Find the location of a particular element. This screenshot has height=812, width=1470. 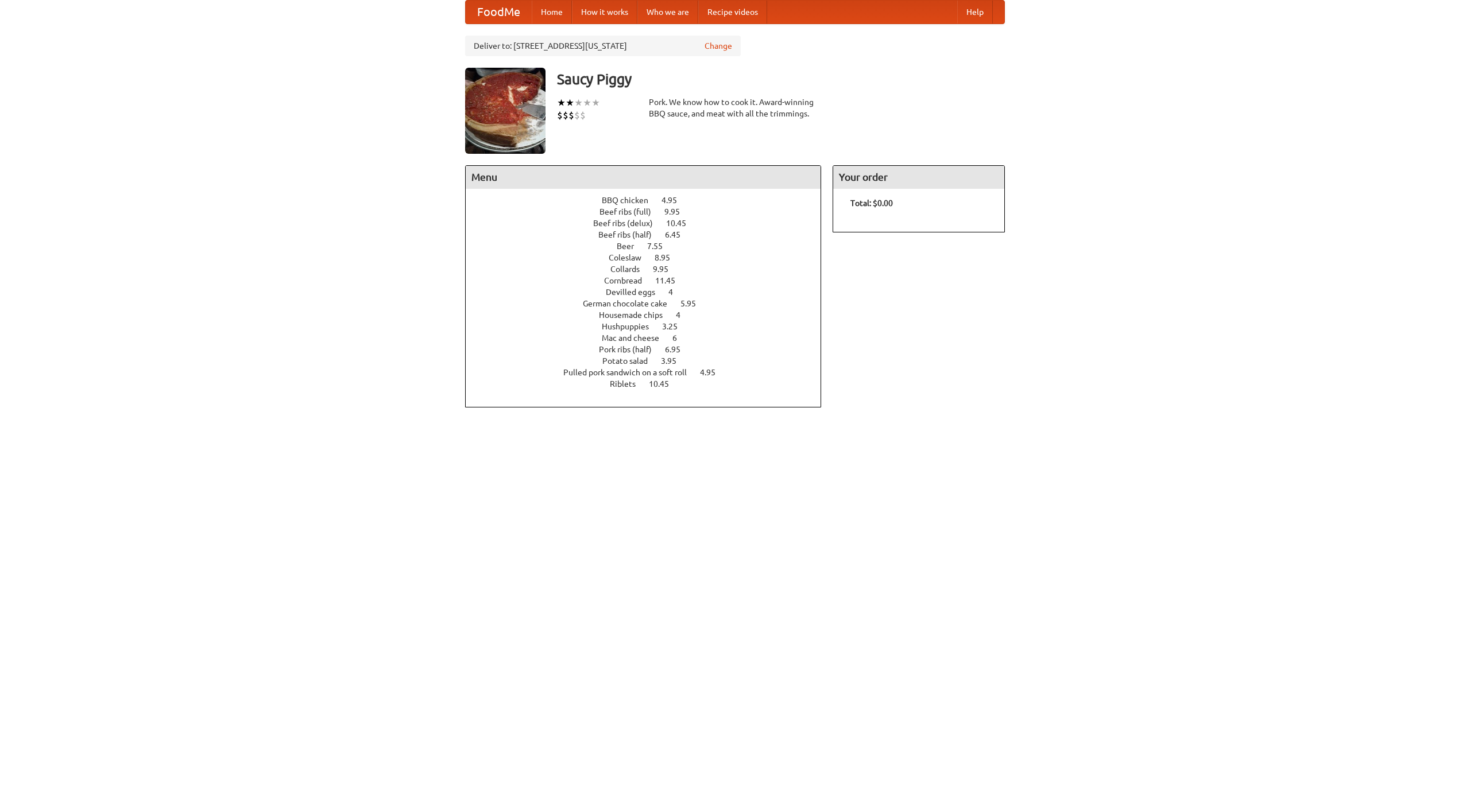

a: Recipe videos is located at coordinates (733, 12).